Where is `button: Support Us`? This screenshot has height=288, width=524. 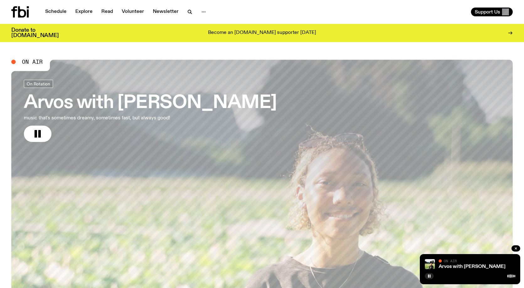
button: Support Us is located at coordinates (492, 12).